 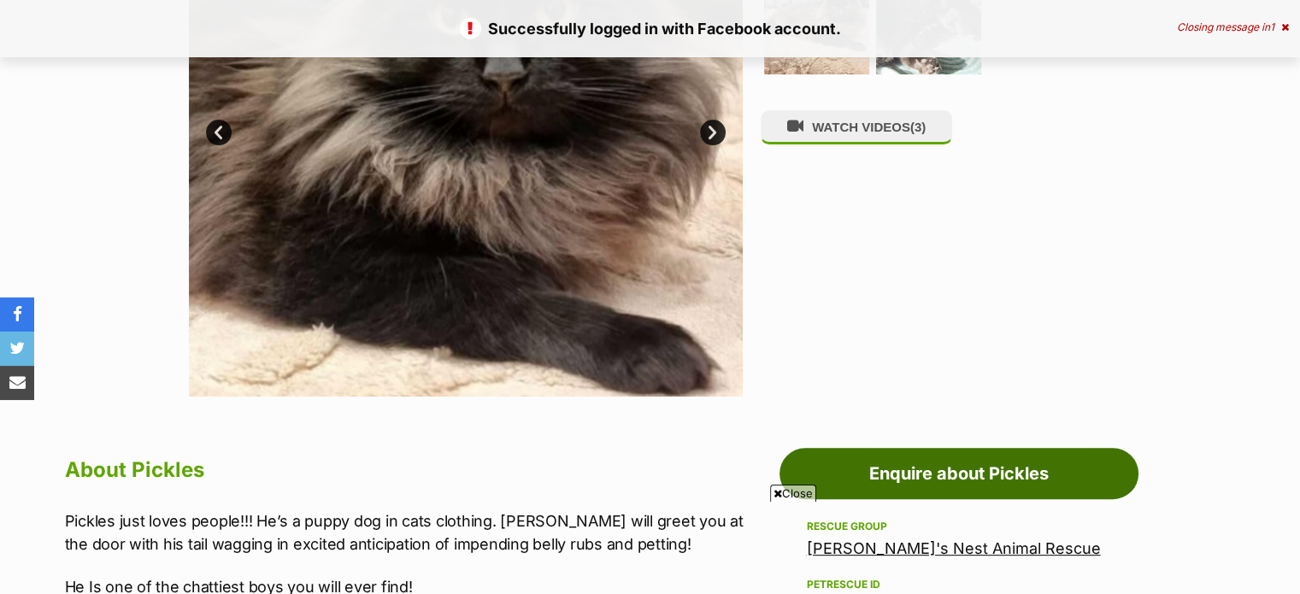 What do you see at coordinates (650, 28) in the screenshot?
I see `p: Successfully logged in with Facebook account.` at bounding box center [650, 28].